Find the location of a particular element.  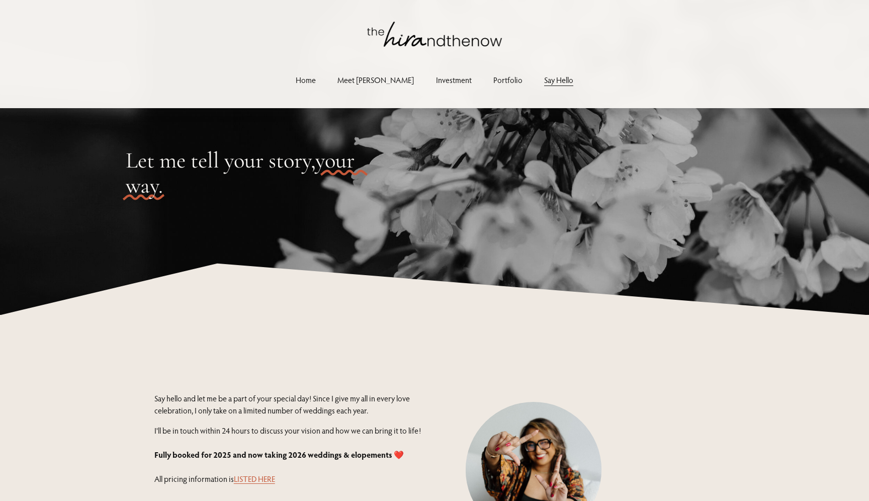

p: Say hello and let me be a part of your special day! Since I give my all in every love celebration... is located at coordinates (293, 405).